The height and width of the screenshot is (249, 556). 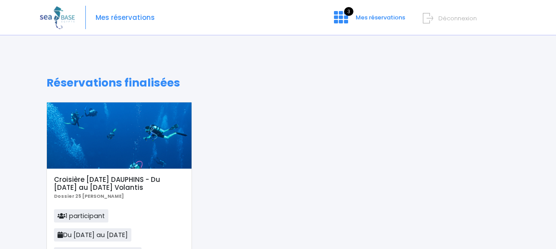 I want to click on span: 1 participant, so click(x=81, y=216).